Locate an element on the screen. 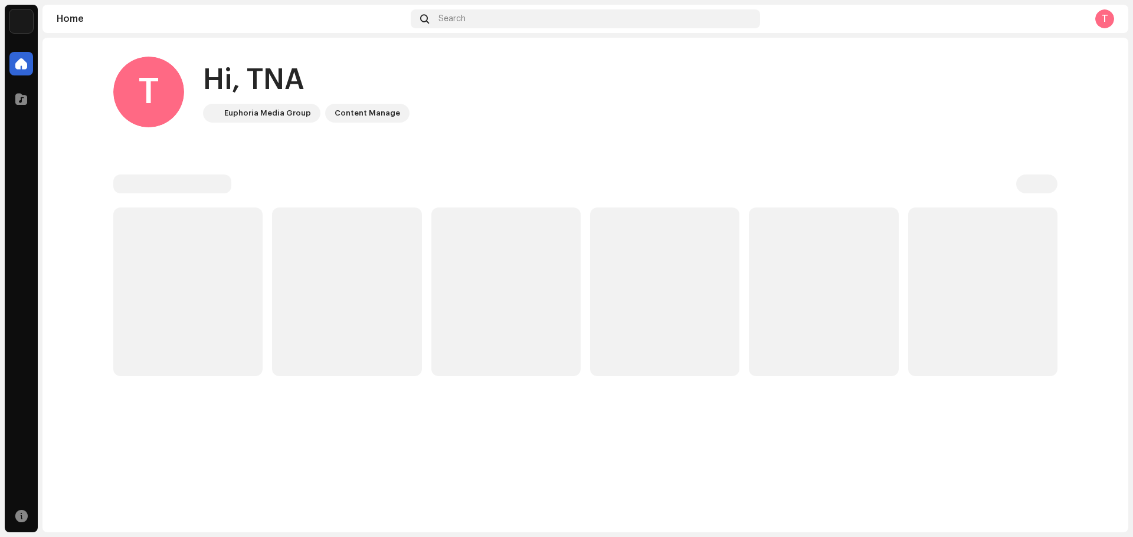 This screenshot has width=1133, height=537. div: Home is located at coordinates (231, 19).